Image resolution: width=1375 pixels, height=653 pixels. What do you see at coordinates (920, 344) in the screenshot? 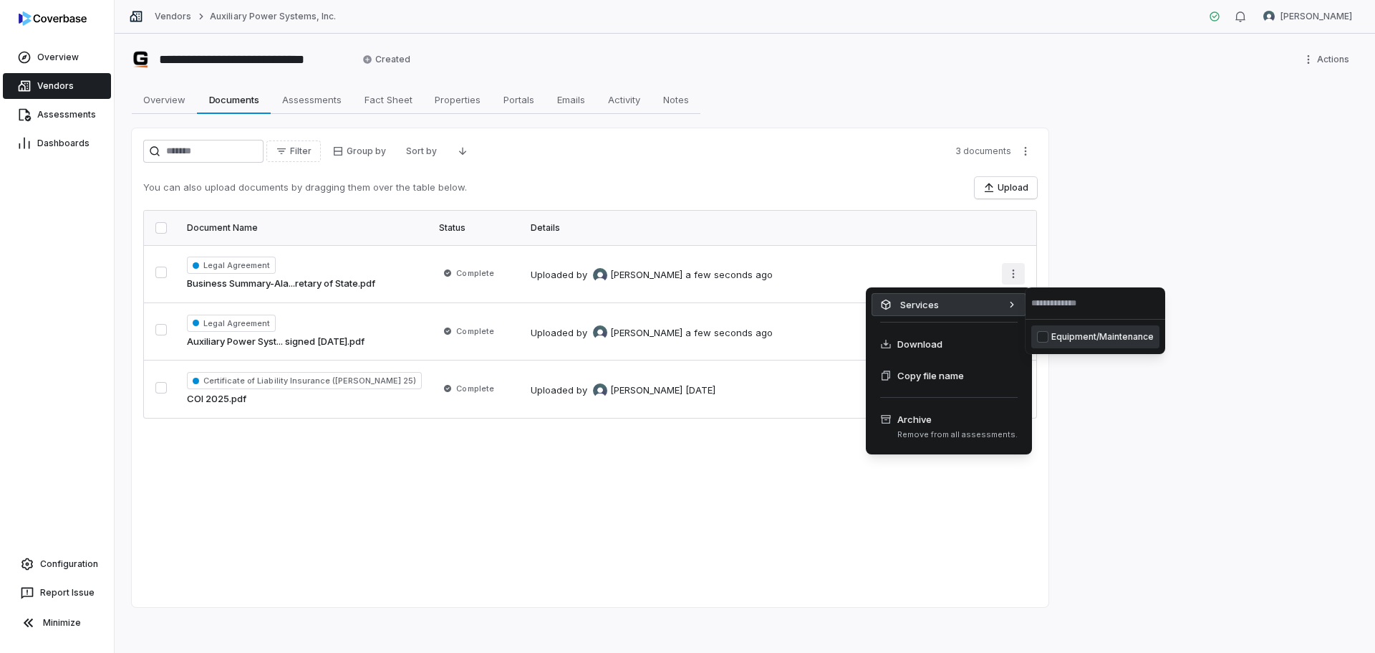
I see `span: Download` at bounding box center [920, 344].